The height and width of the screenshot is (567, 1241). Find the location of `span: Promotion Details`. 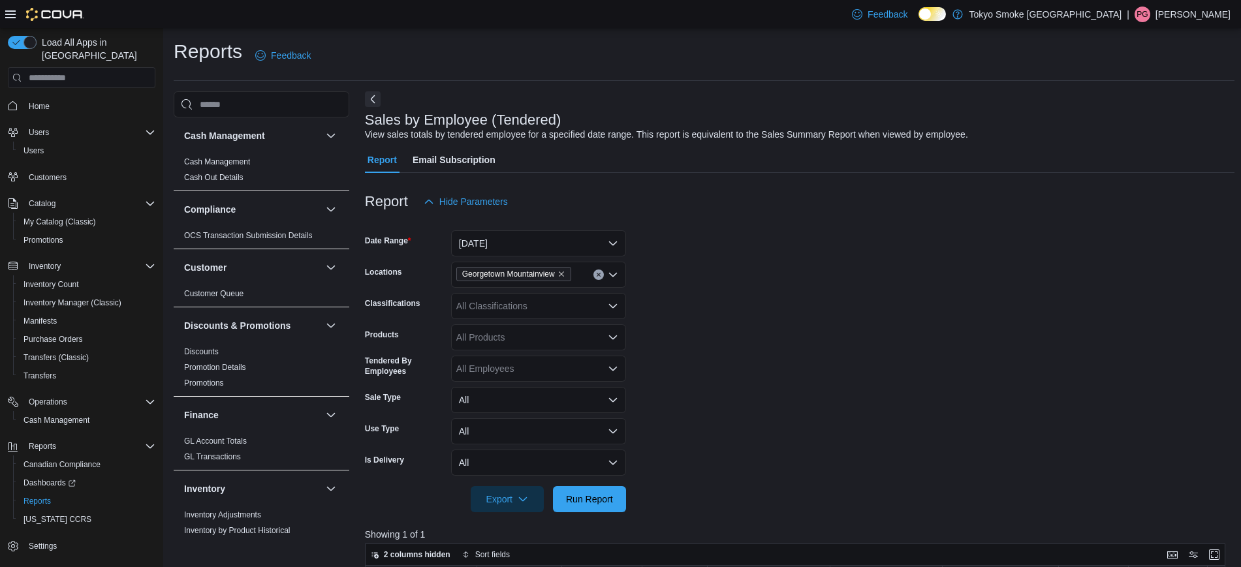

span: Promotion Details is located at coordinates (215, 368).